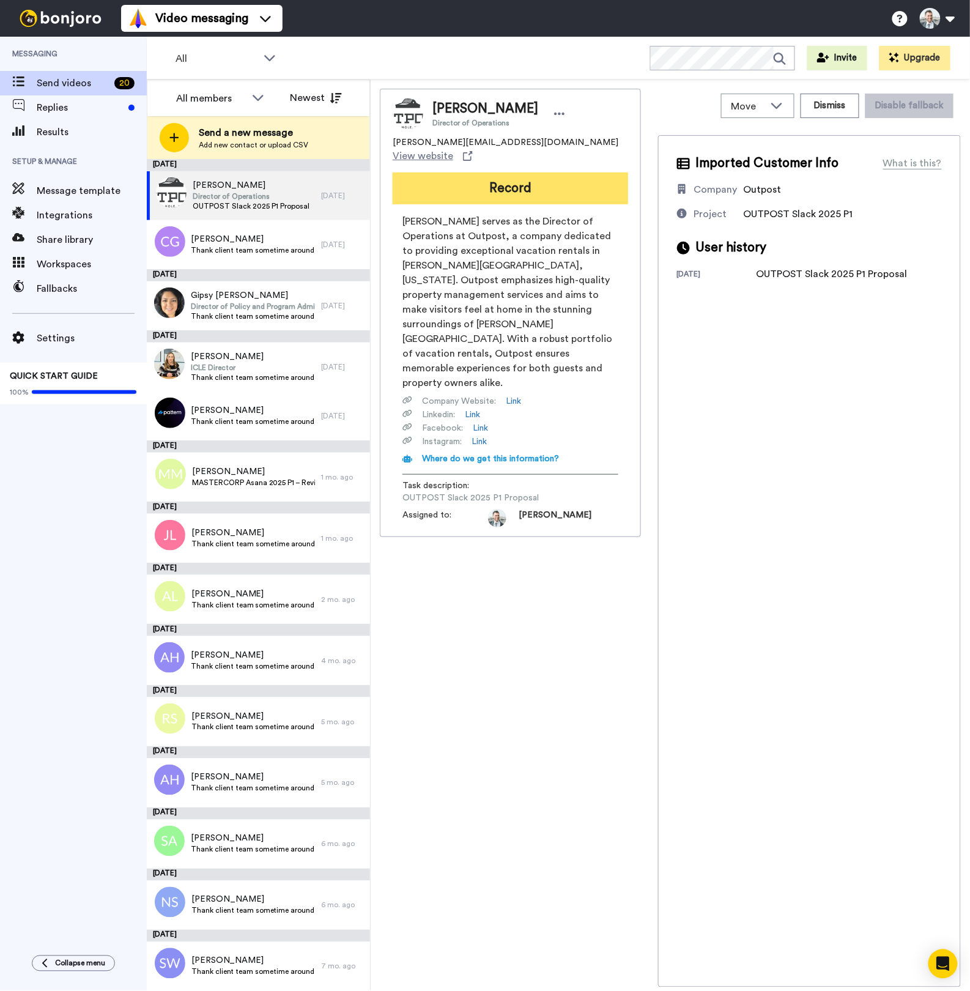 This screenshot has height=991, width=970. What do you see at coordinates (253, 133) in the screenshot?
I see `span: Send a new message` at bounding box center [253, 133].